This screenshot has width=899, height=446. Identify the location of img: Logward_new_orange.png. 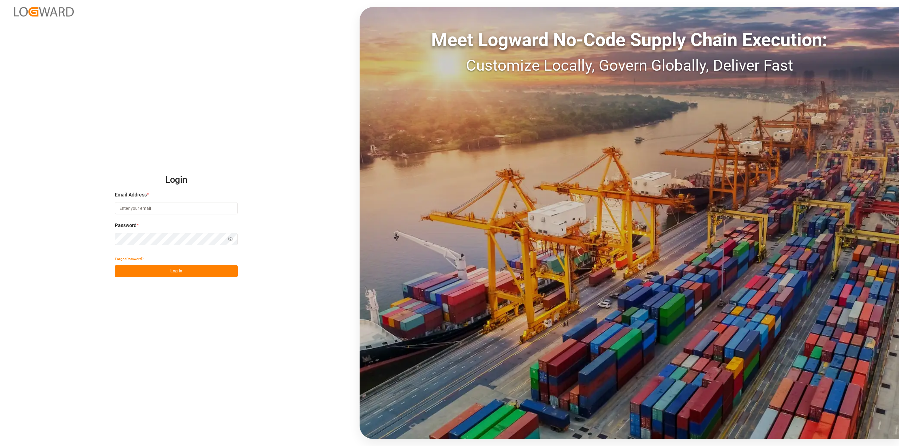
(44, 12).